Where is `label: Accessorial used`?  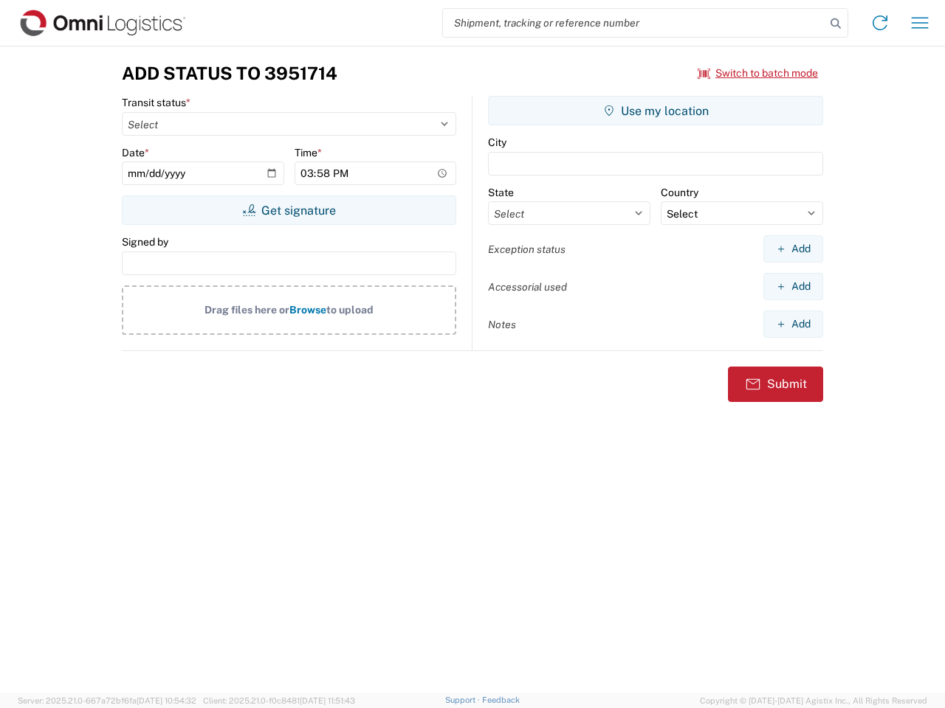 label: Accessorial used is located at coordinates (527, 287).